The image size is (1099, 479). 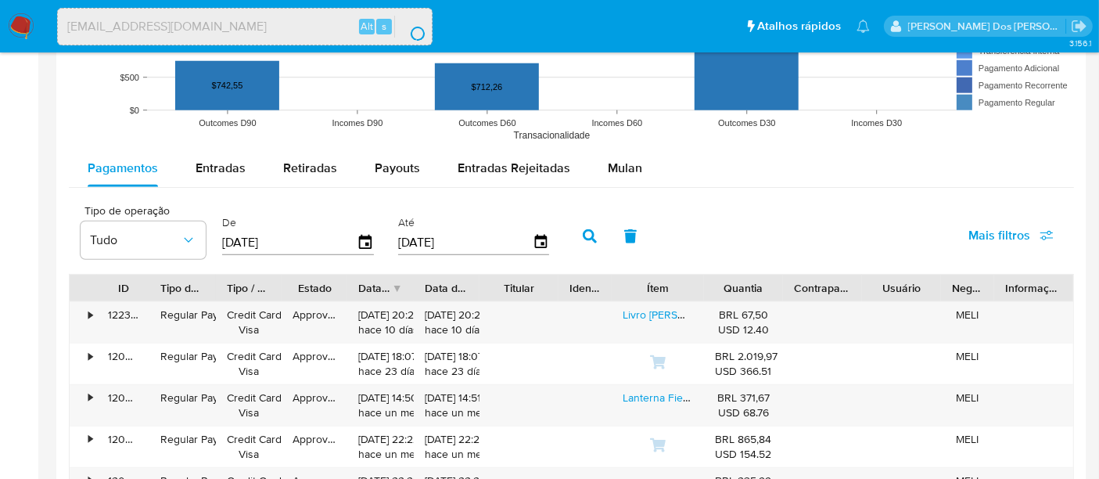 I want to click on a: Sair, so click(x=1078, y=26).